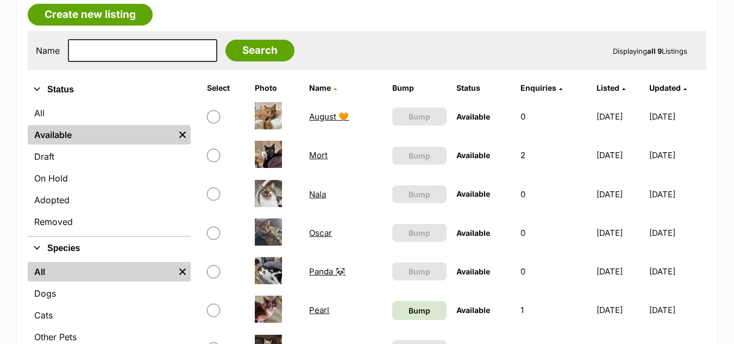  What do you see at coordinates (608, 87) in the screenshot?
I see `span: Listed` at bounding box center [608, 87].